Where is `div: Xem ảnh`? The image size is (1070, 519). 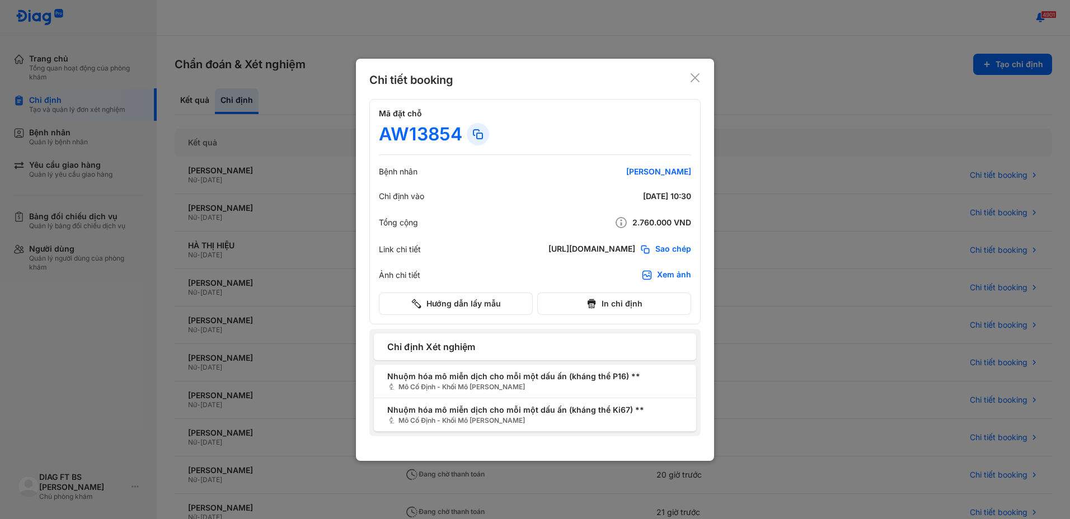
div: Xem ảnh is located at coordinates (674, 275).